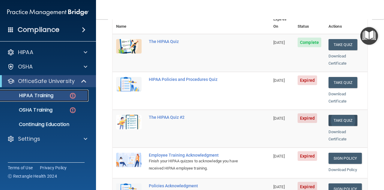 This screenshot has width=384, height=190. I want to click on p: Continuing Education, so click(45, 124).